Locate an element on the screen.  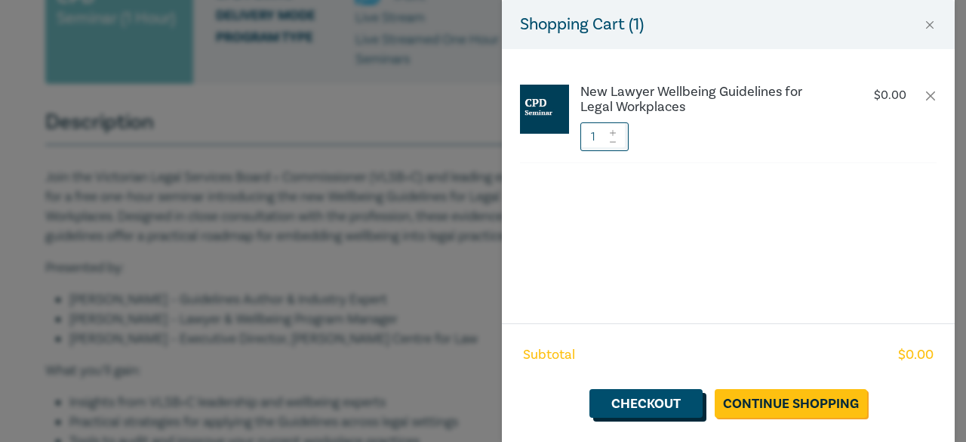
input: 1 is located at coordinates (605, 137).